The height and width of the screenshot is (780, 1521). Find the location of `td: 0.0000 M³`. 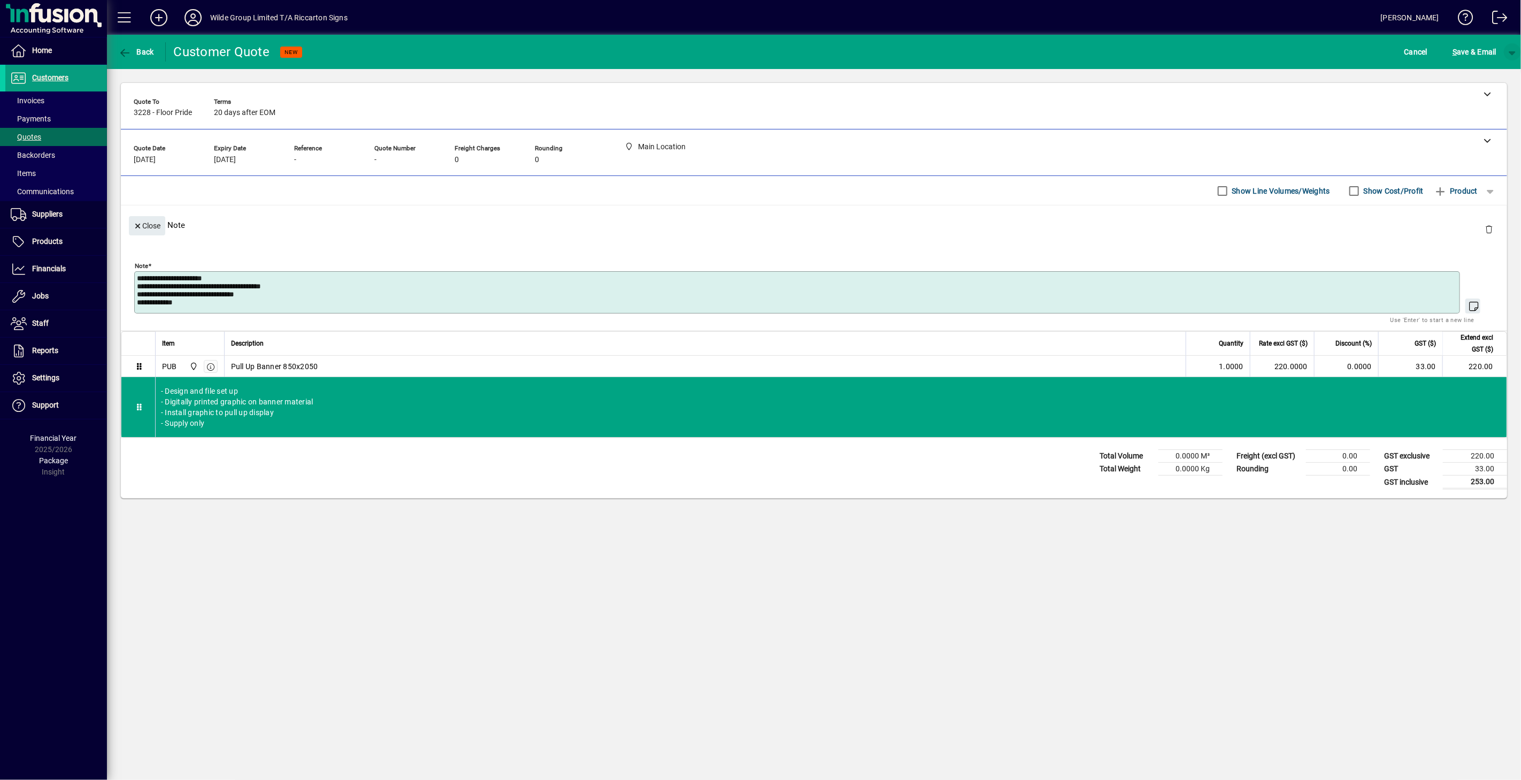

td: 0.0000 M³ is located at coordinates (1191, 456).